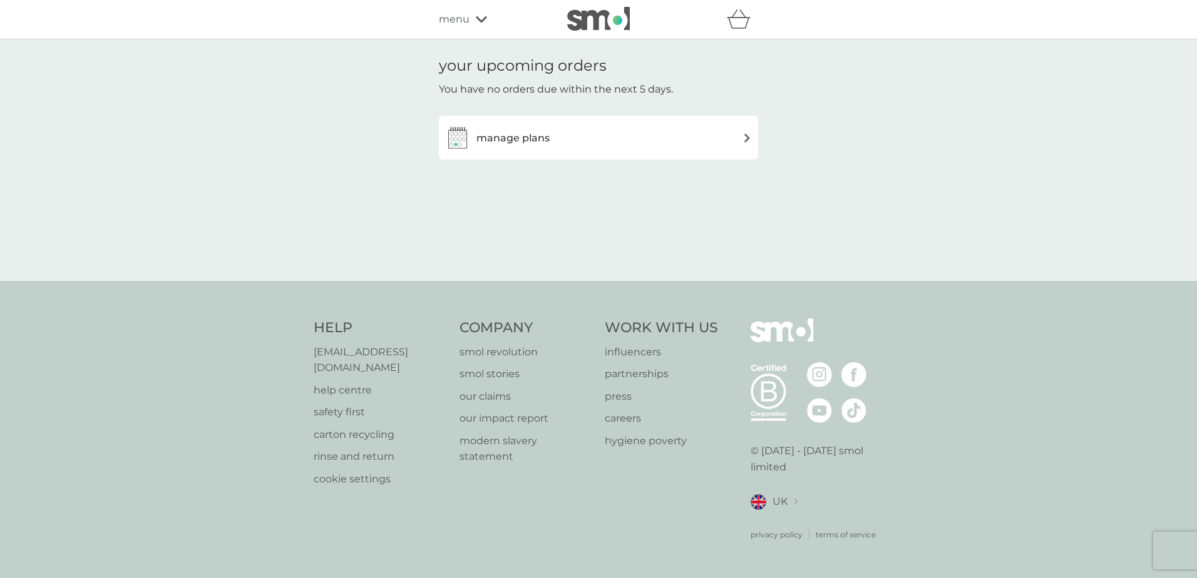 The width and height of the screenshot is (1197, 578). I want to click on a: press, so click(661, 397).